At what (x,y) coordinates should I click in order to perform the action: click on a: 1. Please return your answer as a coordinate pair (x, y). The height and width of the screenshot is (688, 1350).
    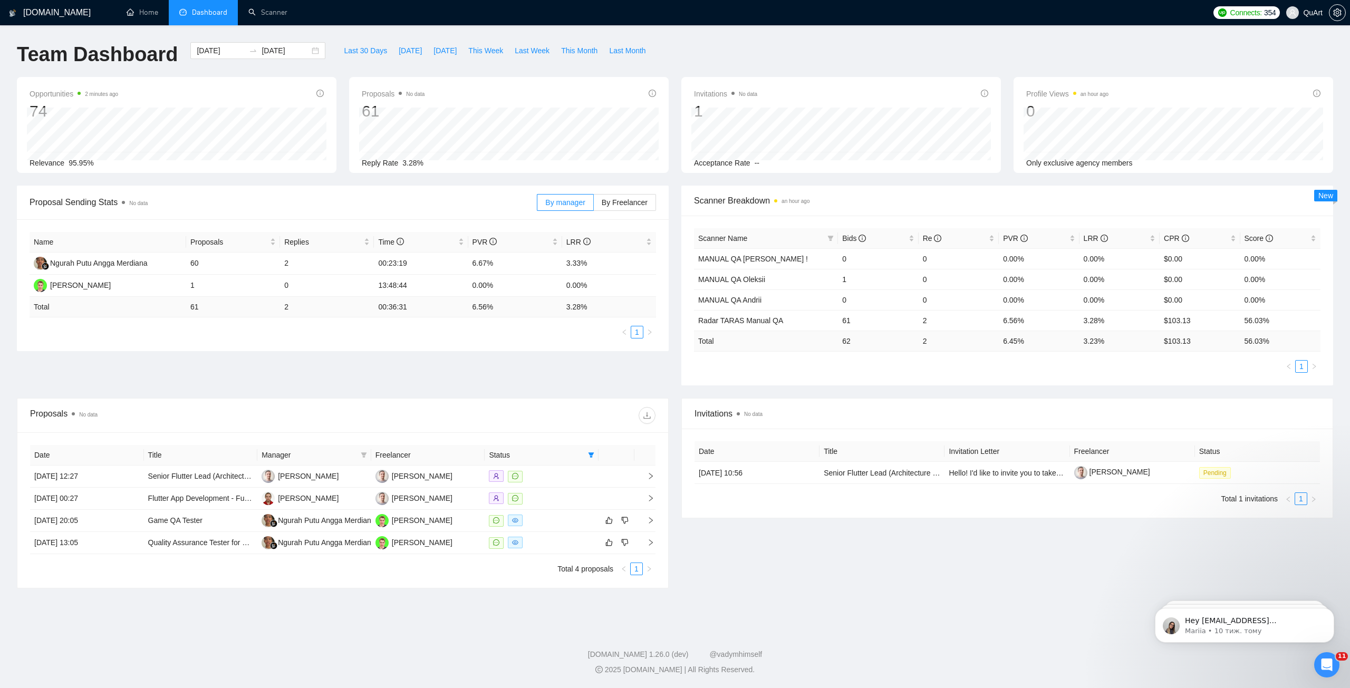
    Looking at the image, I should click on (637, 332).